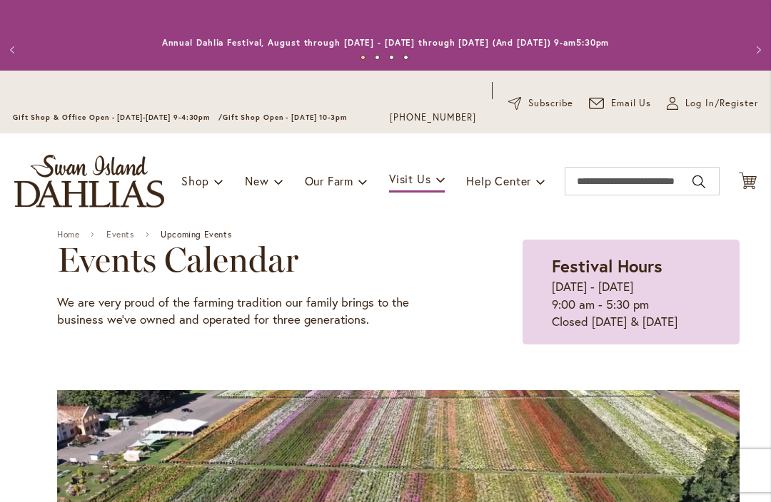  I want to click on a: Subscribe, so click(540, 103).